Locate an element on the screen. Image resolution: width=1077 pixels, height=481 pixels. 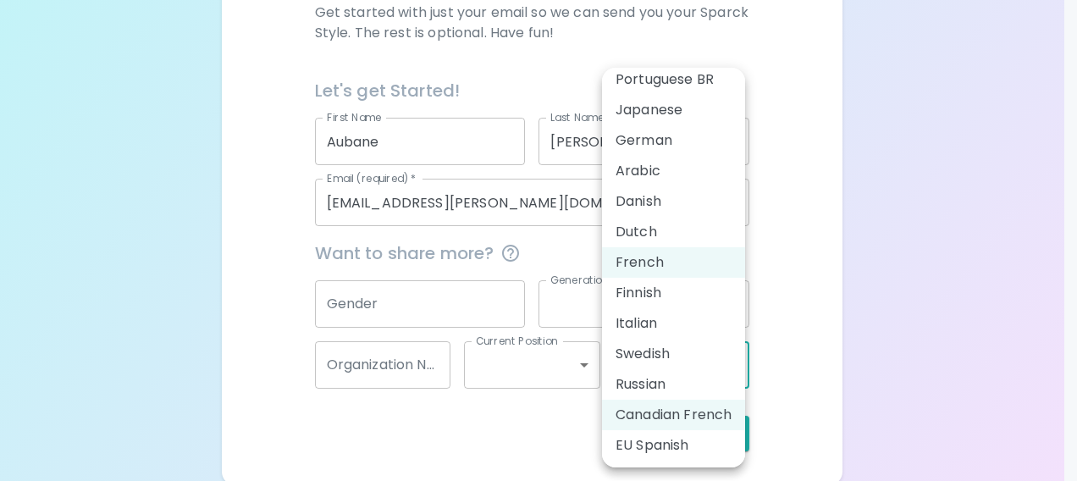
li: Portuguese BR is located at coordinates (673, 80).